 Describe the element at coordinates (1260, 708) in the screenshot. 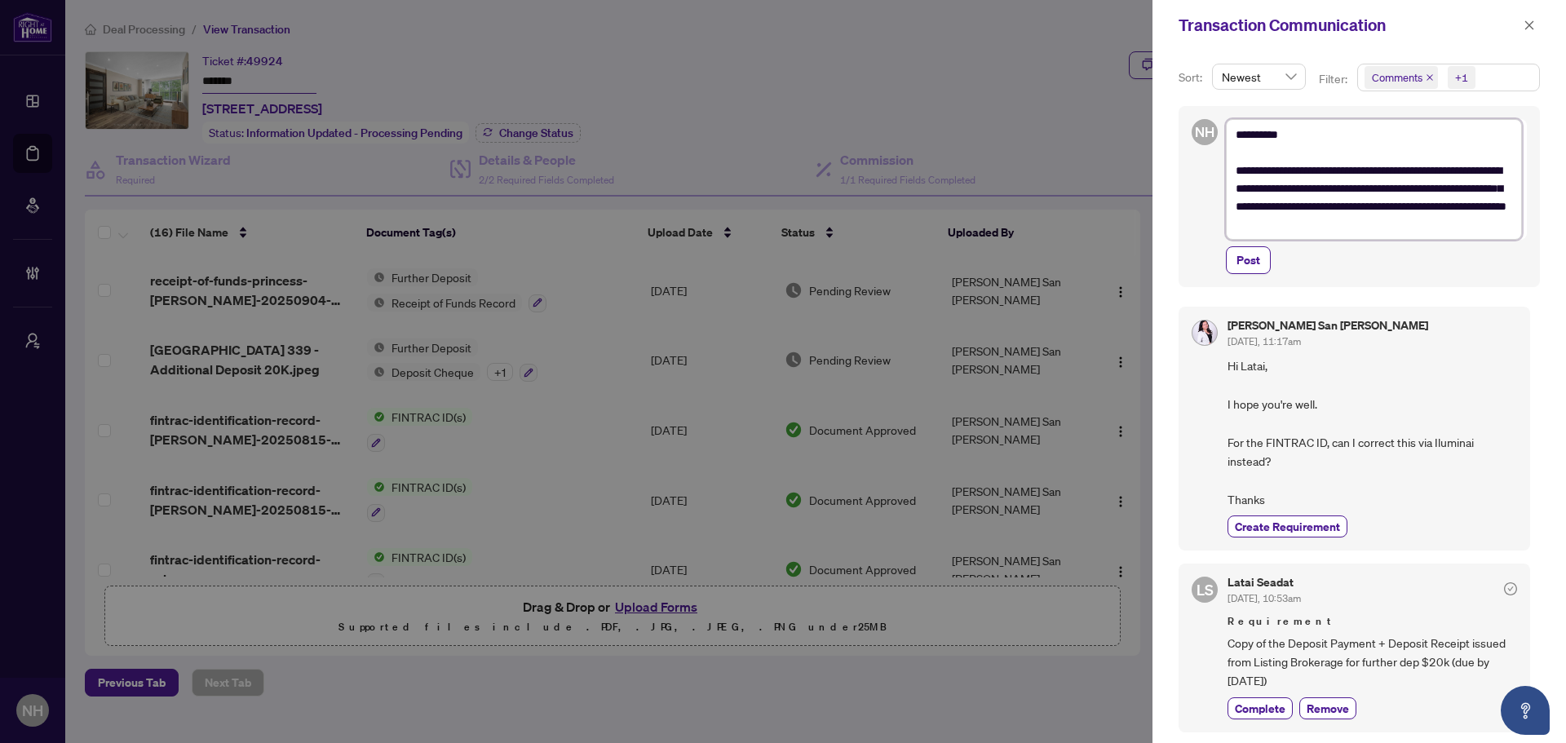

I see `span: Complete` at that location.